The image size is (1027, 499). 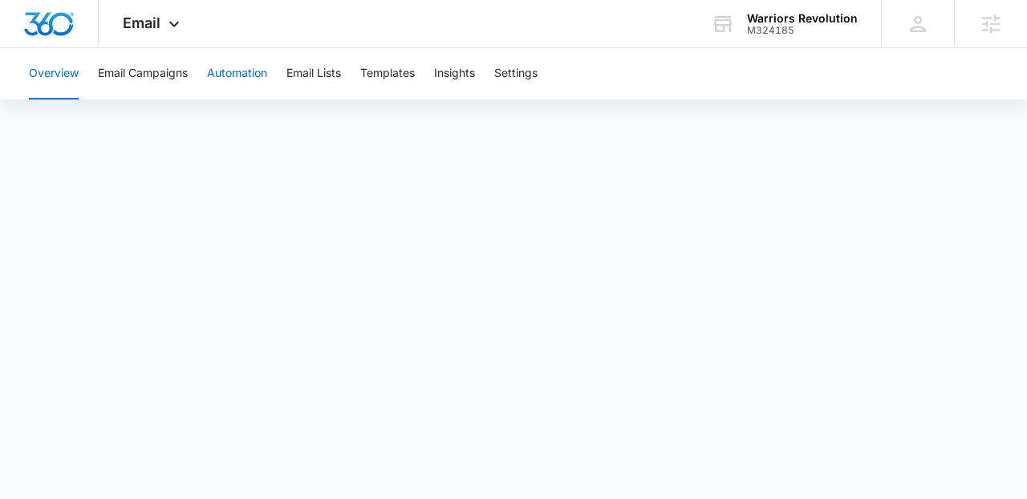 I want to click on div: account id, so click(x=802, y=30).